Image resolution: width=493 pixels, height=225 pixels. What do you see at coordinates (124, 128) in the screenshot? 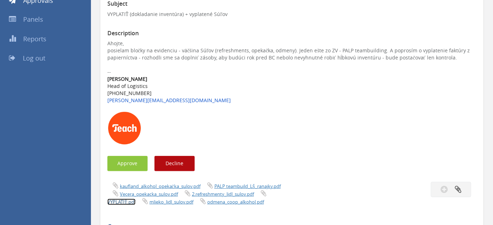
I see `img: AIorK4xSa6t3Lh7MmhAzFFglIwwqhVIS900l1I_z8FnkFtdJm_FuW2-nIvdGWjvNSCHpIDgwwphNxII` at bounding box center [124, 128].